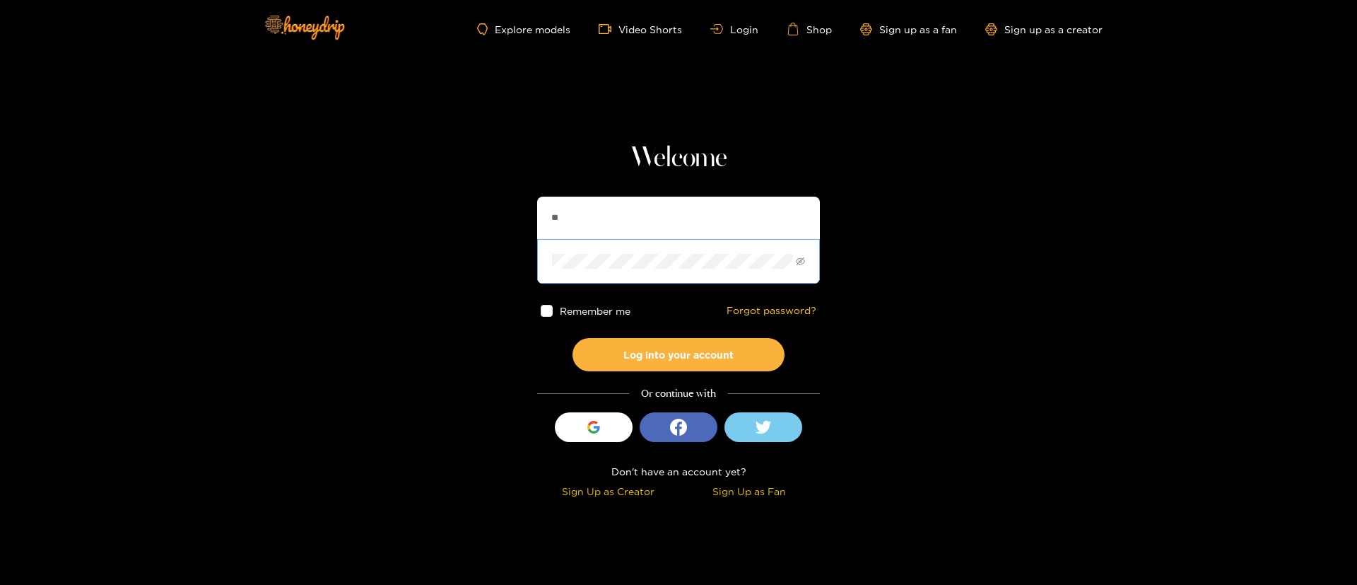  What do you see at coordinates (679, 471) in the screenshot?
I see `div: Don't have an account yet?` at bounding box center [679, 471].